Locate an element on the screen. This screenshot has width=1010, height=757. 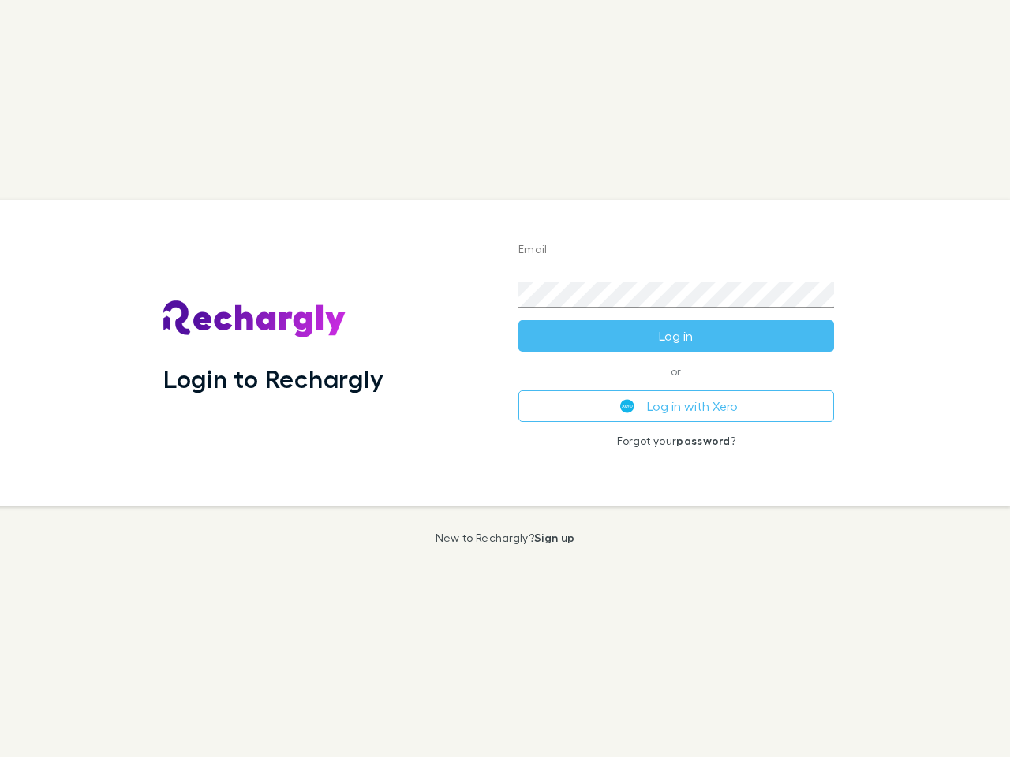
button: Log in is located at coordinates (676, 336).